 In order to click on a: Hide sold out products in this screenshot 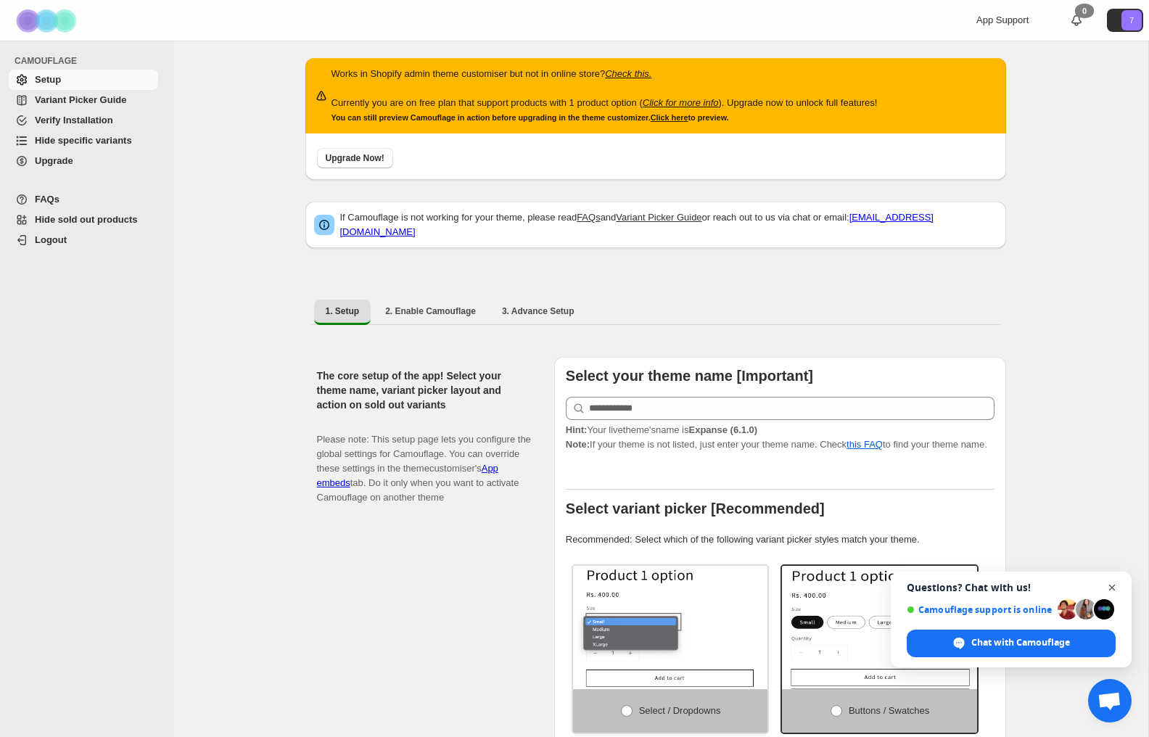, I will do `click(83, 220)`.